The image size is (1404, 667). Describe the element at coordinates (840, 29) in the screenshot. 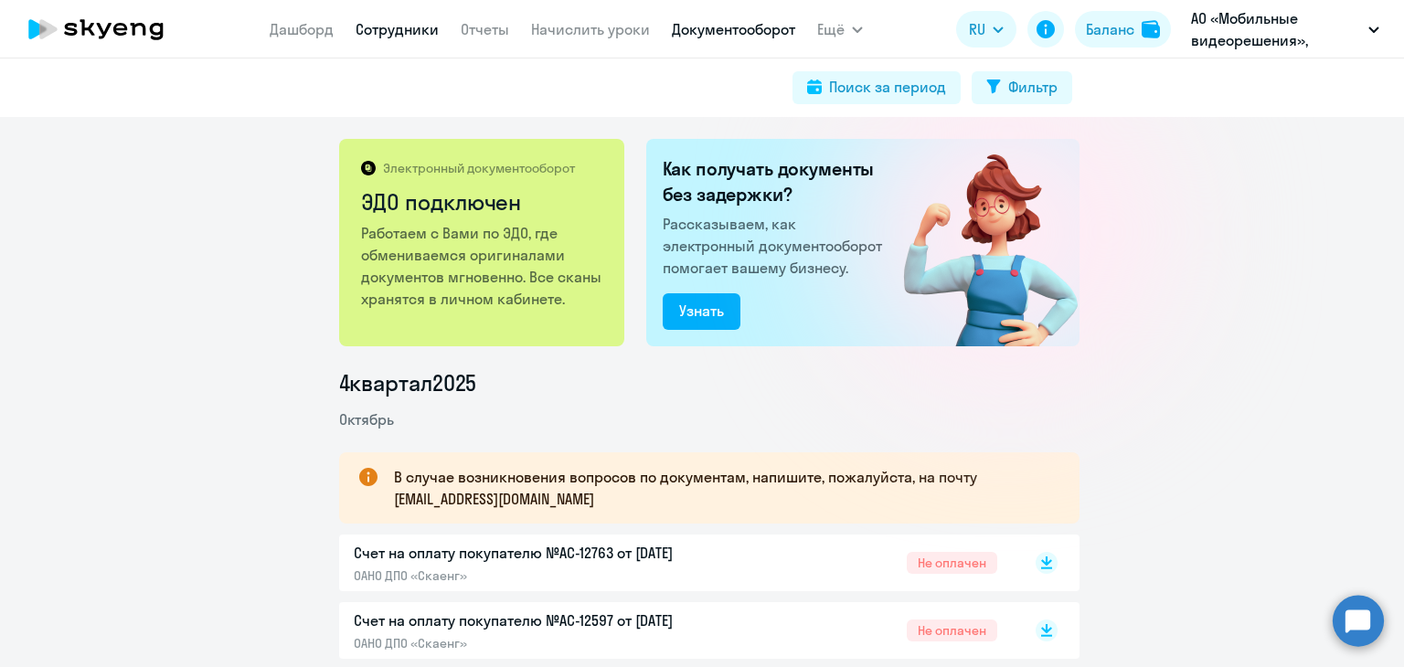

I see `button: Ещё` at that location.